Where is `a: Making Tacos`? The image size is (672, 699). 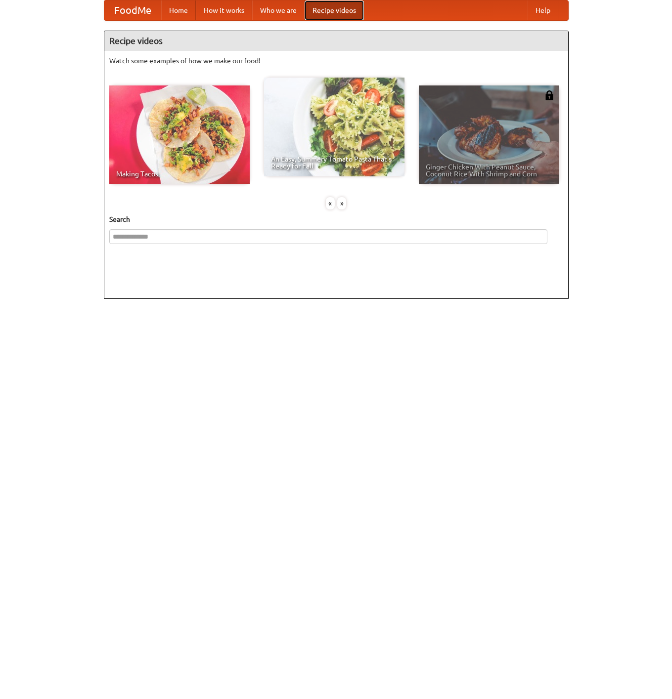 a: Making Tacos is located at coordinates (179, 135).